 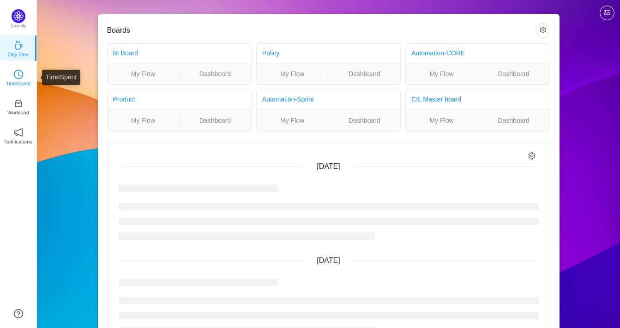 What do you see at coordinates (125, 53) in the screenshot?
I see `a: BI Board` at bounding box center [125, 53].